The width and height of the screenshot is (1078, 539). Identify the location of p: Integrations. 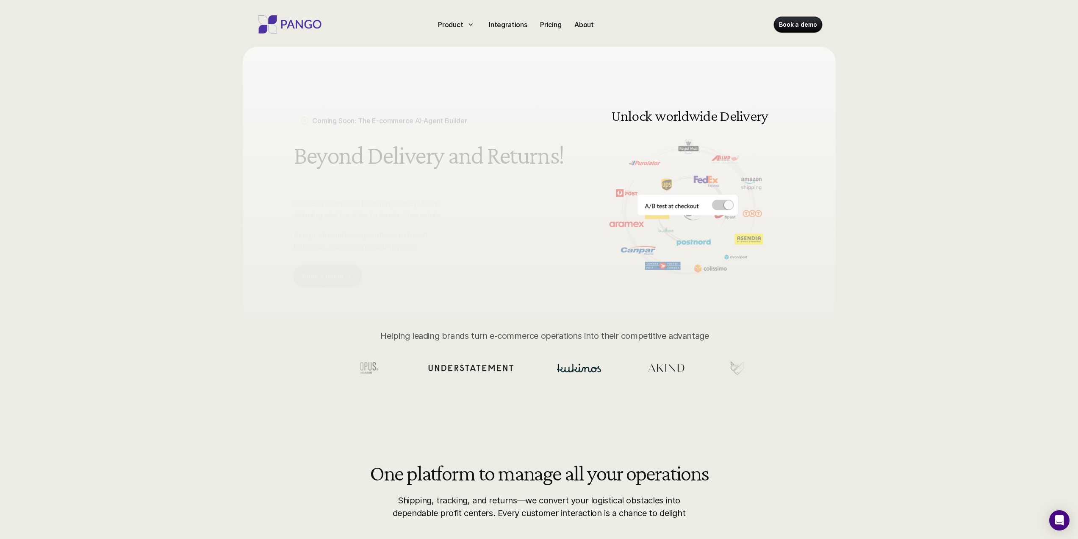
(508, 25).